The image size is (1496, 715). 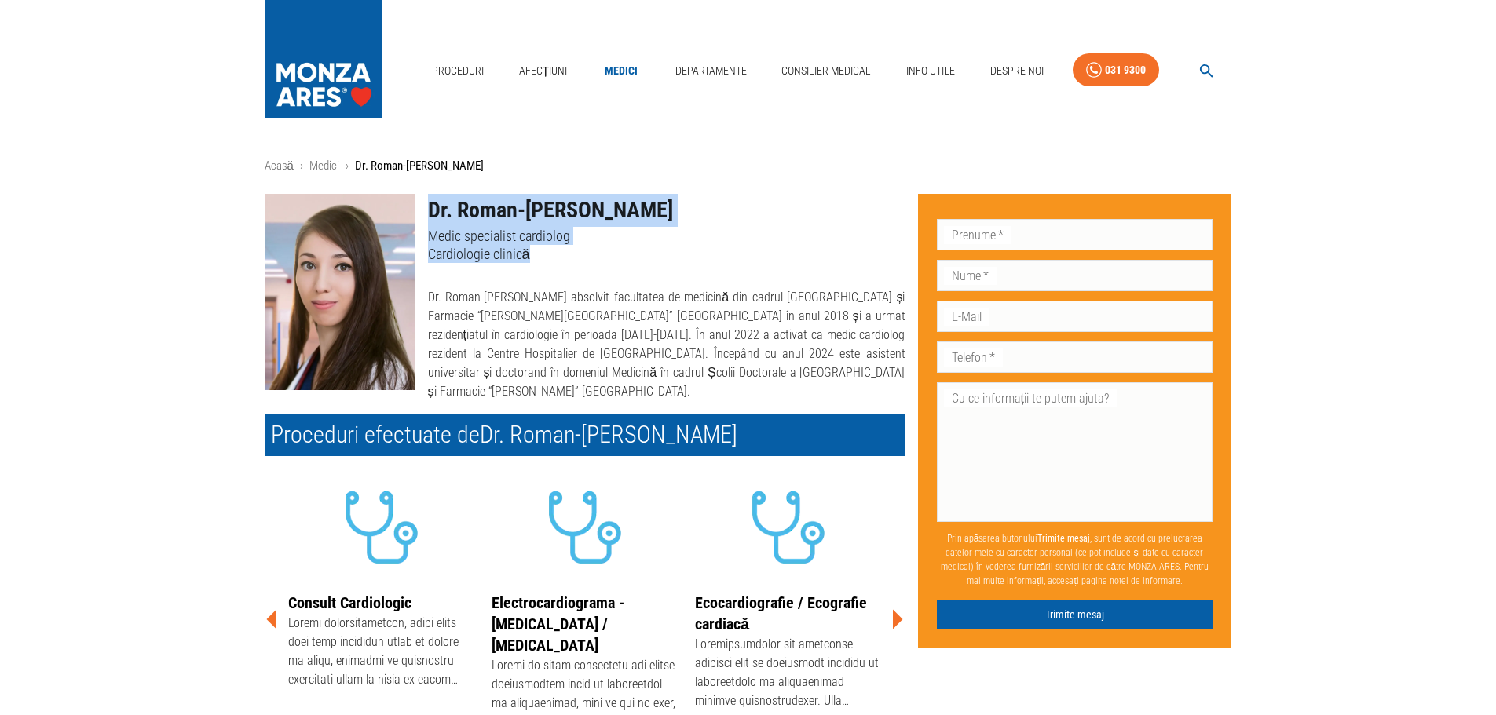 I want to click on a: Despre Noi, so click(x=1017, y=71).